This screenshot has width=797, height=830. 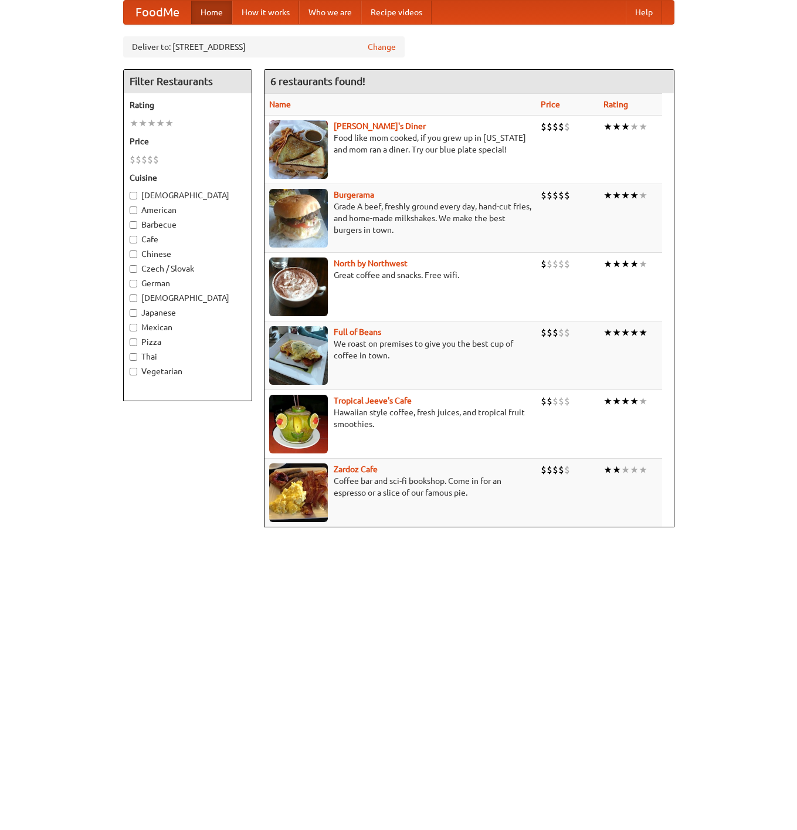 What do you see at coordinates (396, 12) in the screenshot?
I see `a: Recipe videos` at bounding box center [396, 12].